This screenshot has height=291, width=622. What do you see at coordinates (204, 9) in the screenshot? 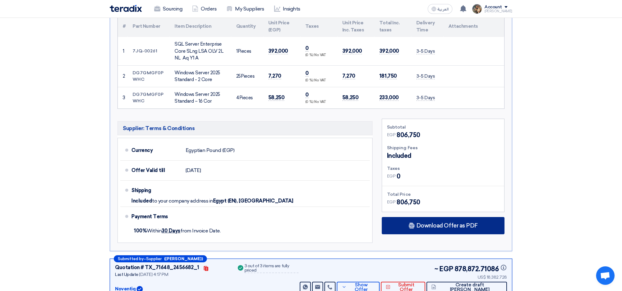
I see `a: Orders` at bounding box center [204, 9].